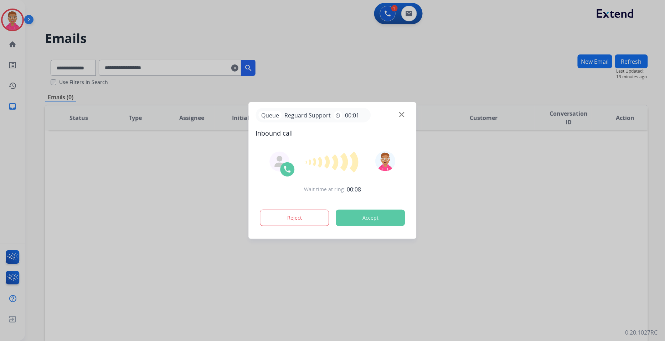 The image size is (665, 341). Describe the element at coordinates (308, 115) in the screenshot. I see `span: Reguard Support` at that location.